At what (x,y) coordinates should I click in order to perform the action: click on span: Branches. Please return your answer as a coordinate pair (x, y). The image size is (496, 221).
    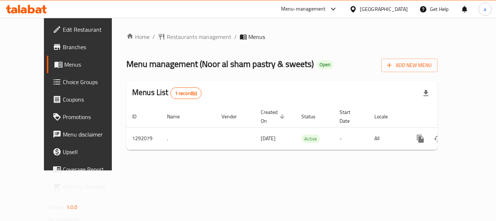
    Looking at the image, I should click on (92, 47).